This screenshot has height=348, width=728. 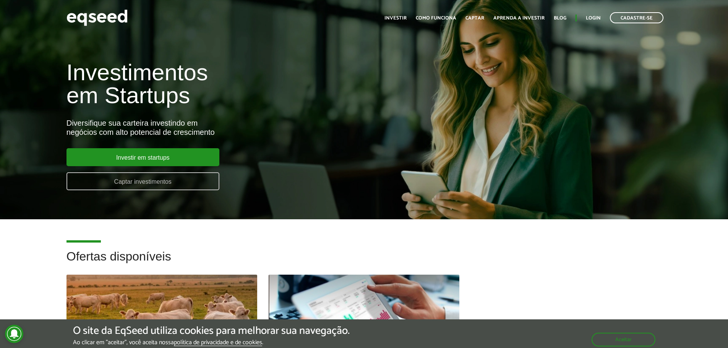 I want to click on h5: O site da EqSeed utiliza cookies para melhorar sua navegação., so click(x=211, y=331).